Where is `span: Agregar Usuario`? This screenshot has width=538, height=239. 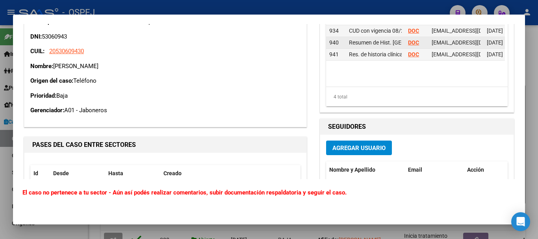 span: Agregar Usuario is located at coordinates (359, 148).